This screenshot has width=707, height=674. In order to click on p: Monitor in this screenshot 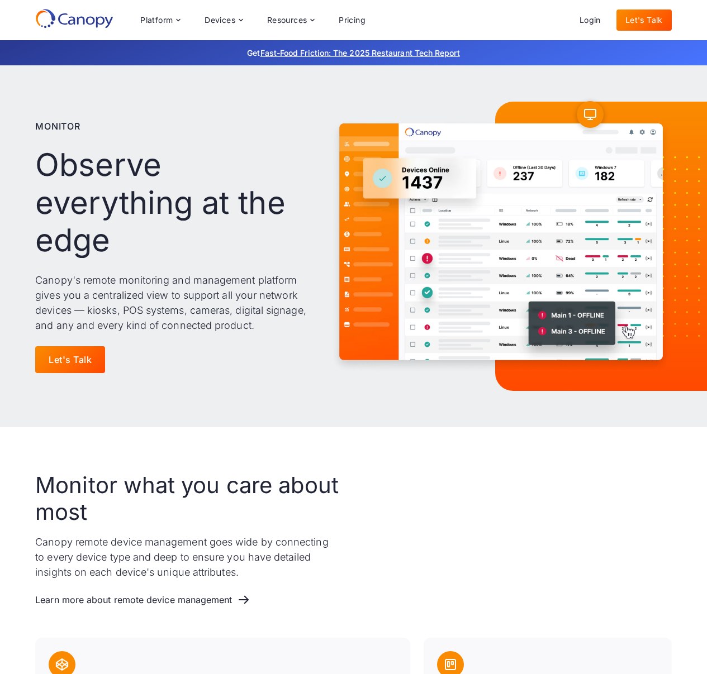, I will do `click(58, 126)`.